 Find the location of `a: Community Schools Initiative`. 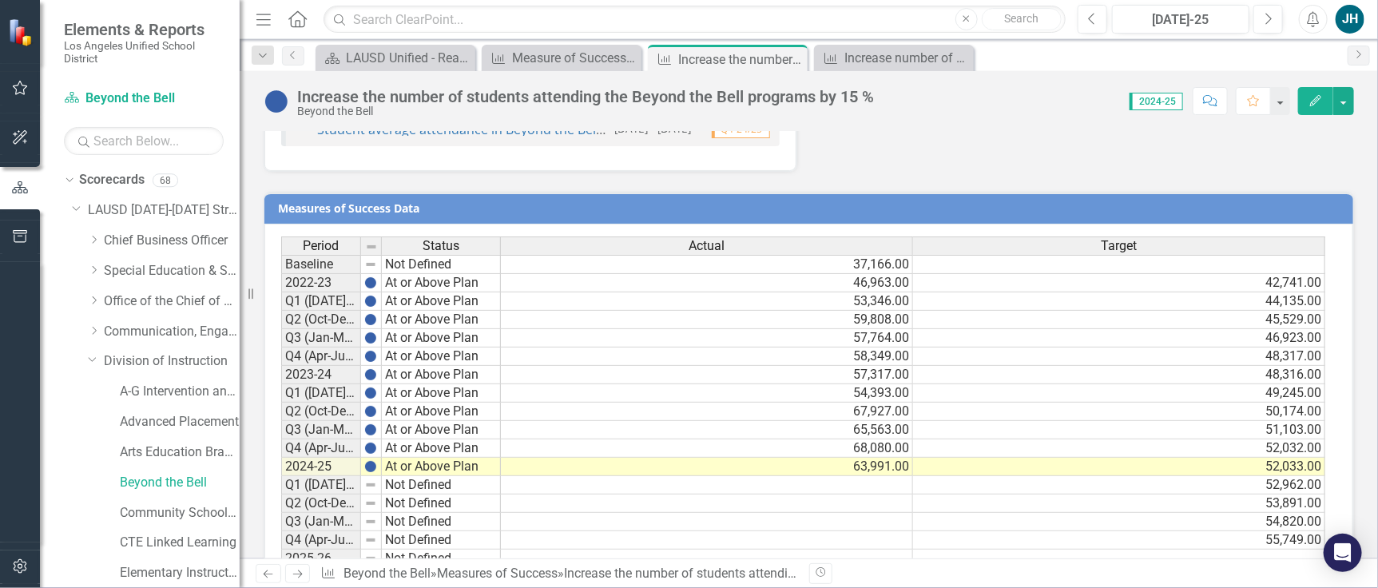

a: Community Schools Initiative is located at coordinates (180, 513).